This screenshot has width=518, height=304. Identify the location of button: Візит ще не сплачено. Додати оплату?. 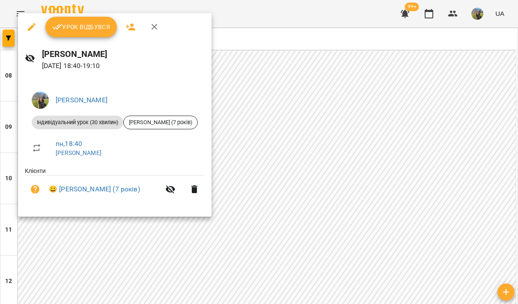
(35, 189).